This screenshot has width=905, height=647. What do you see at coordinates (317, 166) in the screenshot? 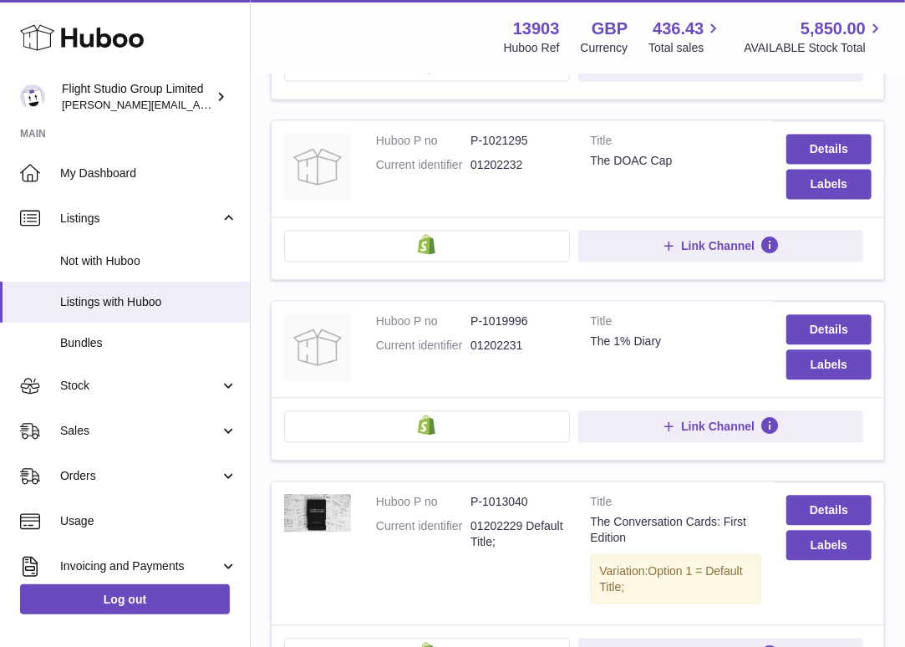
I see `img: The DOAC Cap` at bounding box center [317, 166].